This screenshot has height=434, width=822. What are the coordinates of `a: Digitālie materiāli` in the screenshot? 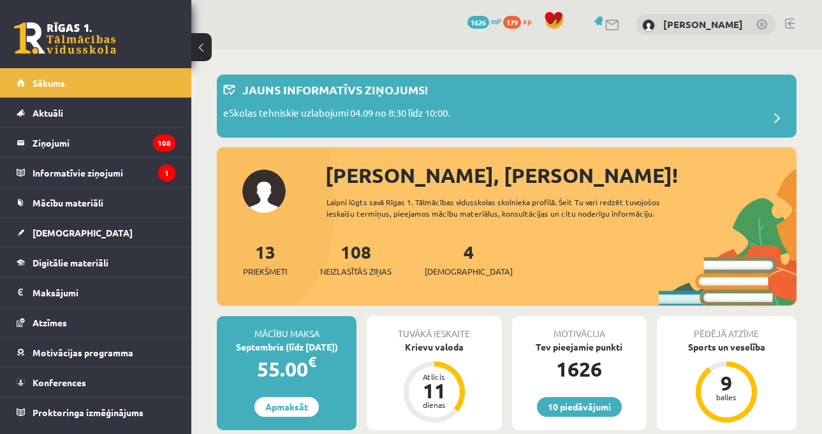 It's located at (96, 263).